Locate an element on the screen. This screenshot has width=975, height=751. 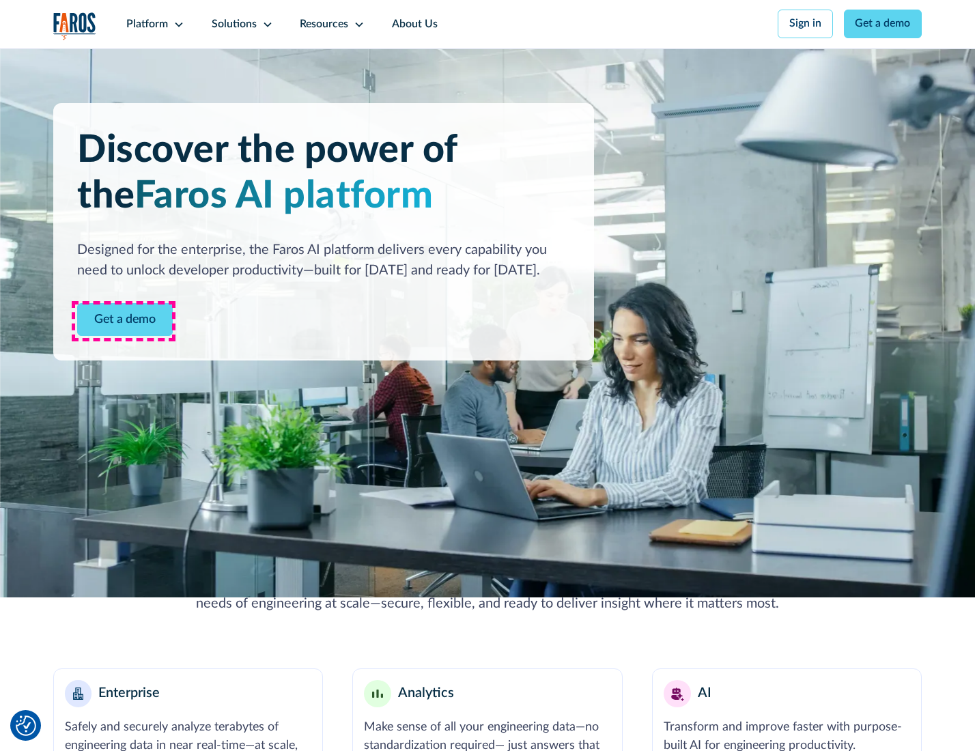
a: Sign in is located at coordinates (805, 24).